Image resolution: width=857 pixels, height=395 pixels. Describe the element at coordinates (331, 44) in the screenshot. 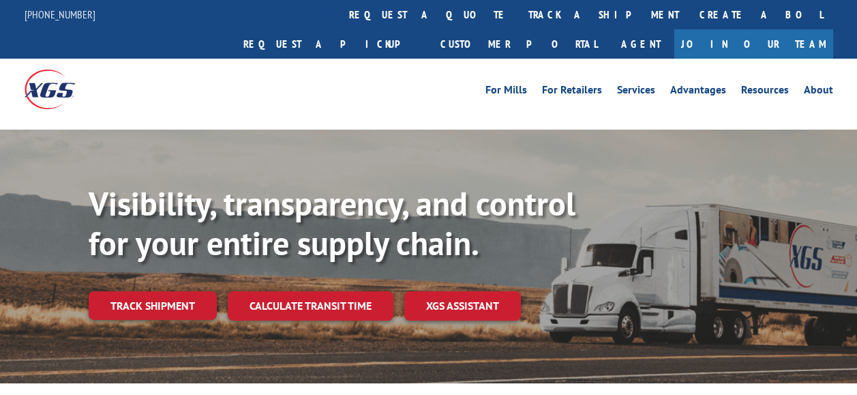

I see `a: Request a pickup` at that location.